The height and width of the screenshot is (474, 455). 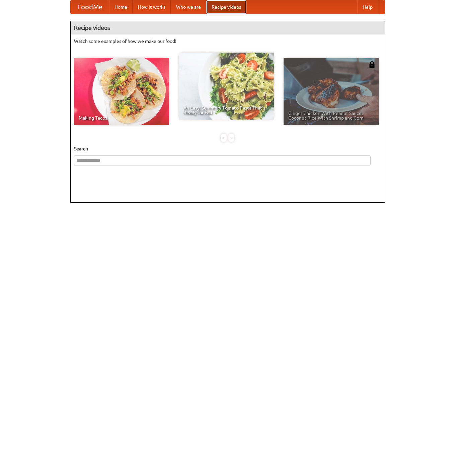 I want to click on a: An Easy, Summery Tomato Pasta That's Ready for Fall, so click(x=226, y=86).